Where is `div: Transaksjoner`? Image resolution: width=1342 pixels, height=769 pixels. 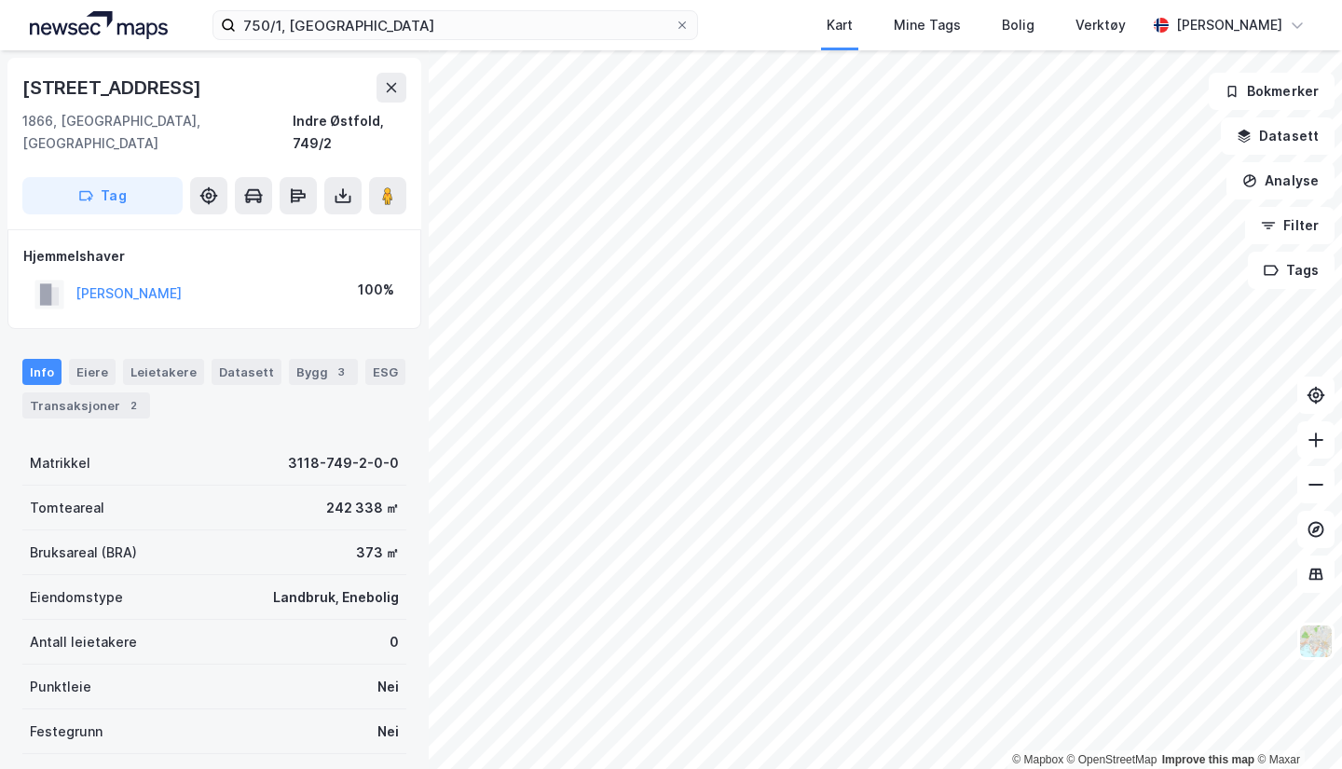 div: Transaksjoner is located at coordinates (86, 405).